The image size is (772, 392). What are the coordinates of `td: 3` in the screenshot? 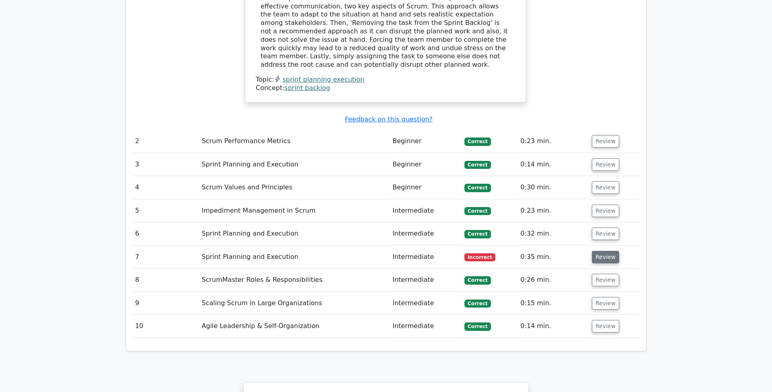 It's located at (165, 164).